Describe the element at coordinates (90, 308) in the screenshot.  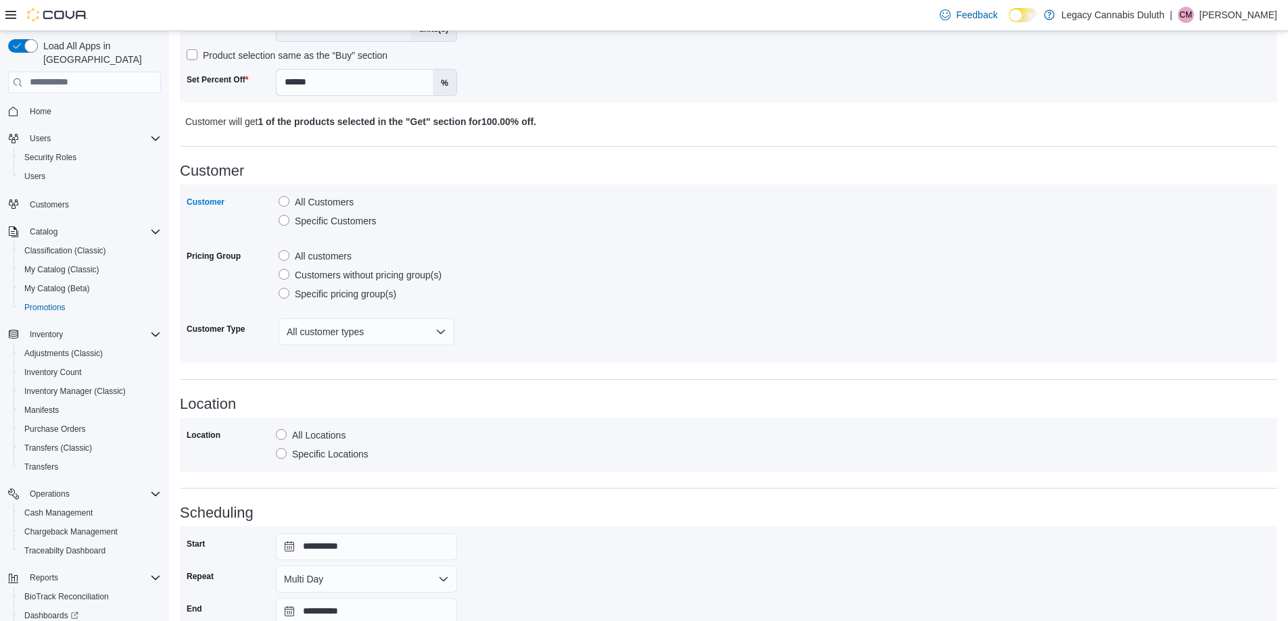
I see `button: Promotions` at that location.